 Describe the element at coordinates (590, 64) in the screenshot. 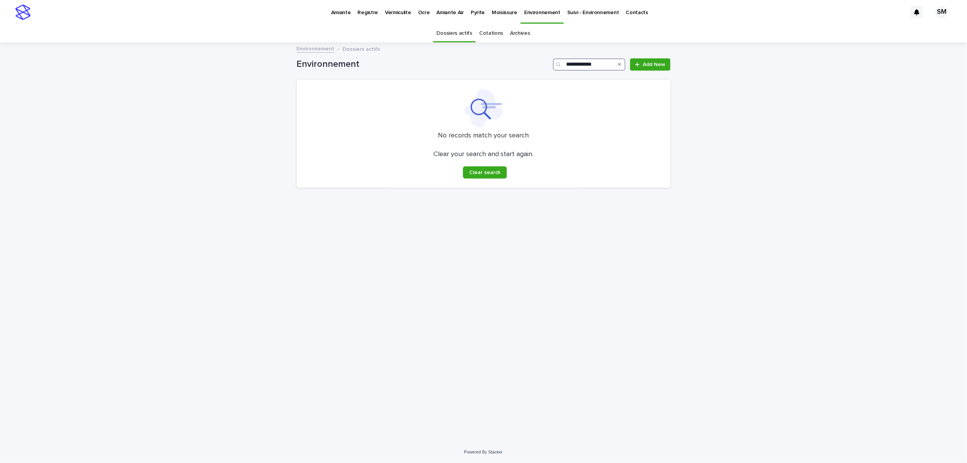

I see `input: Search` at that location.